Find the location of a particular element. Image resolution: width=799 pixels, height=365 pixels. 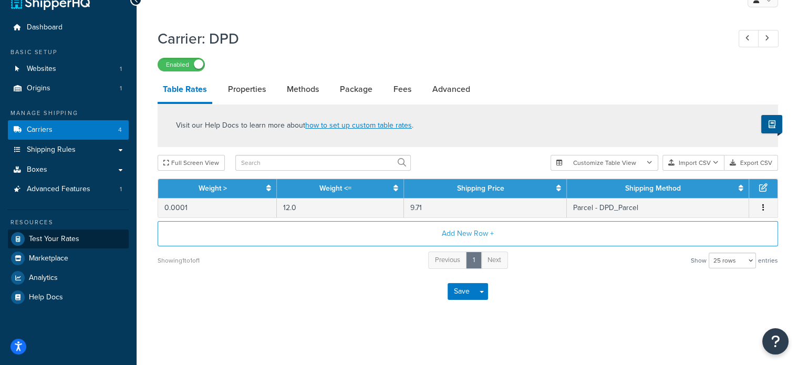

a: Advanced is located at coordinates (451, 89).